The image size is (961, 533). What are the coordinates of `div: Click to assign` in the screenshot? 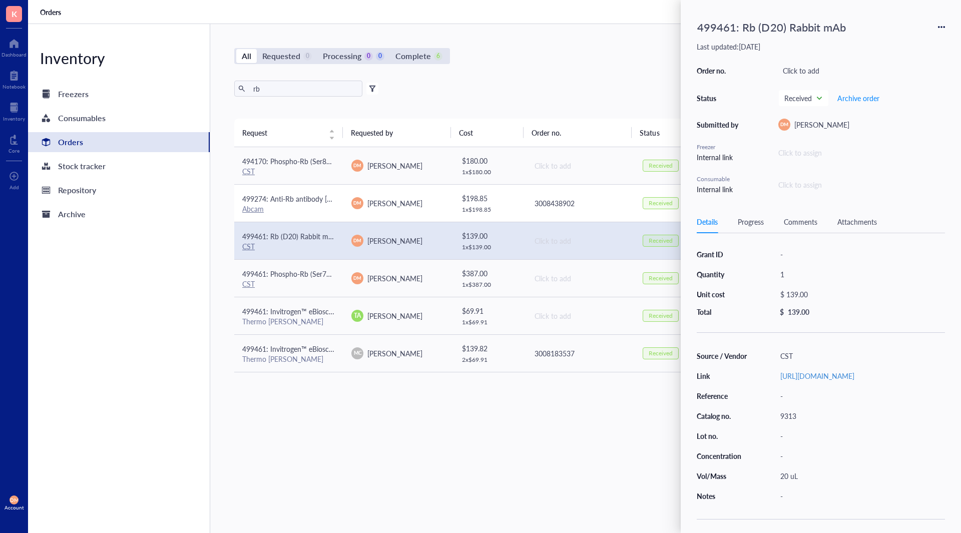 It's located at (861, 153).